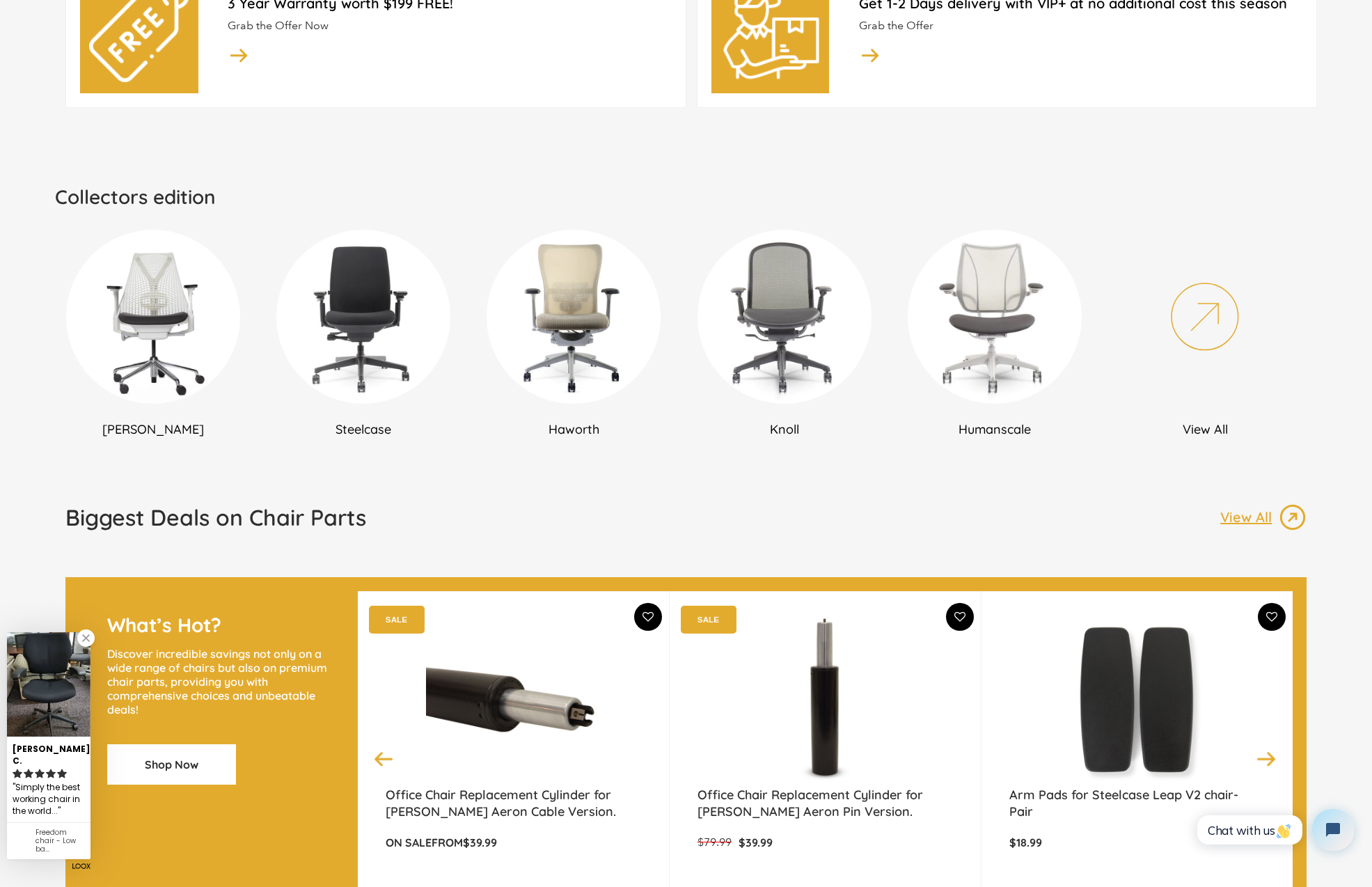 This screenshot has height=887, width=1372. Describe the element at coordinates (171, 765) in the screenshot. I see `a: Shop Now` at that location.